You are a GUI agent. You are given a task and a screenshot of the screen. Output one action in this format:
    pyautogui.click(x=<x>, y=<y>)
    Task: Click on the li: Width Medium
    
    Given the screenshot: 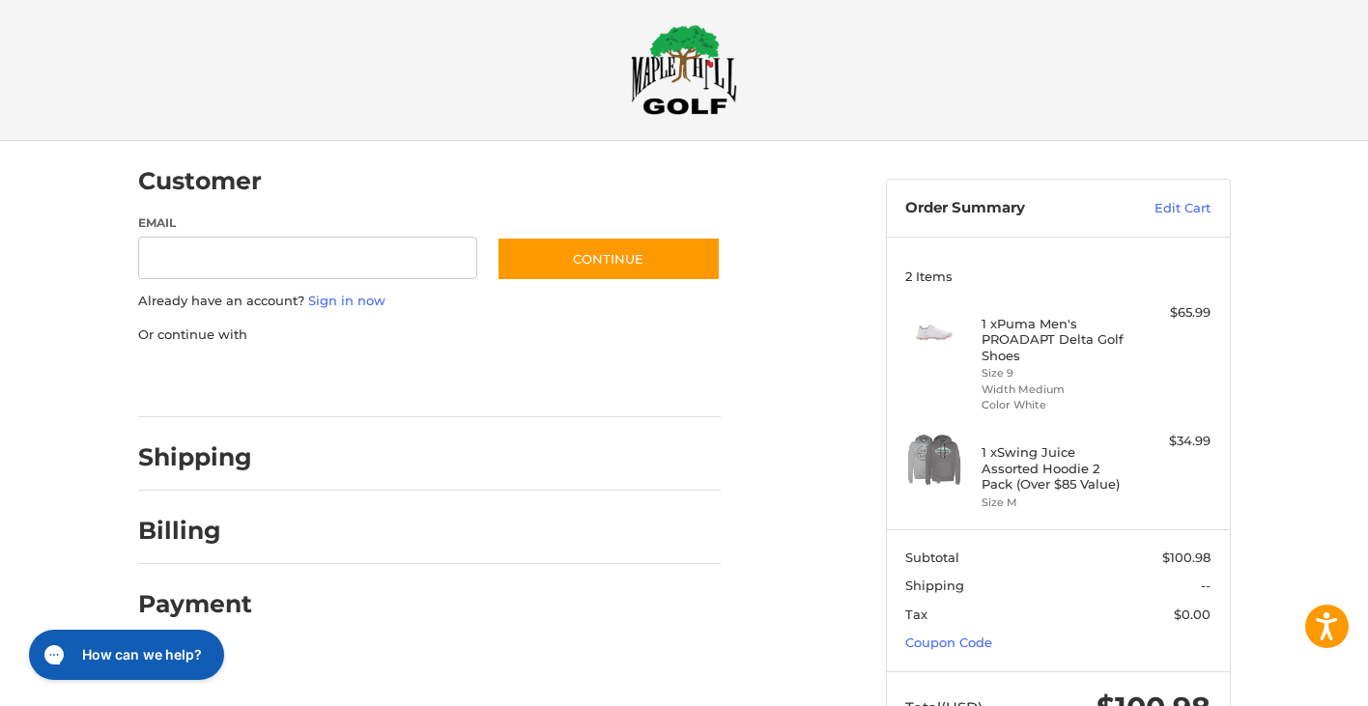 What is the action you would take?
    pyautogui.click(x=1055, y=389)
    